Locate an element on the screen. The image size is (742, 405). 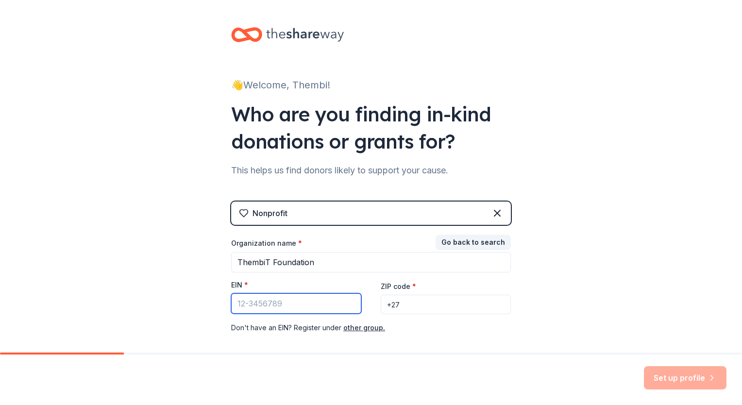
div: 👋 Welcome, Thembi! is located at coordinates (371, 85).